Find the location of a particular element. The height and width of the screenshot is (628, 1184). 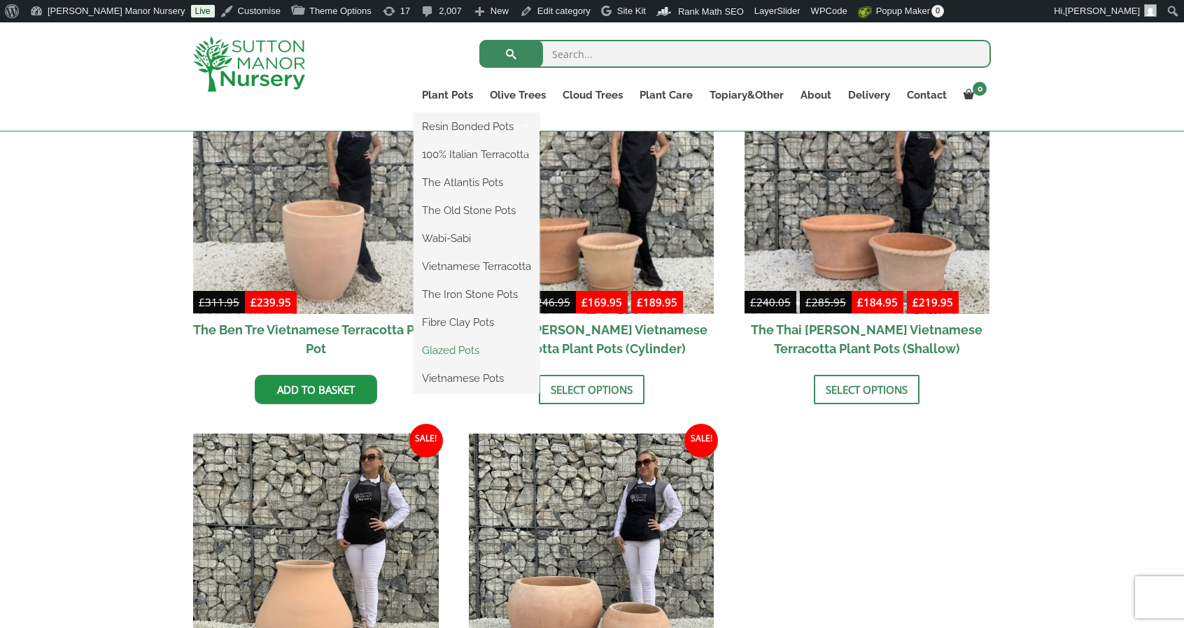

a: Vietnamese Pots is located at coordinates (477, 379).